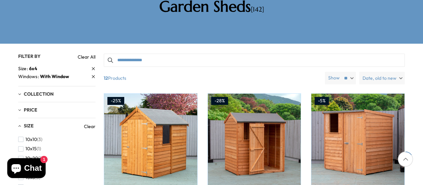 Image resolution: width=423 pixels, height=185 pixels. Describe the element at coordinates (31, 148) in the screenshot. I see `span: 10x15` at that location.